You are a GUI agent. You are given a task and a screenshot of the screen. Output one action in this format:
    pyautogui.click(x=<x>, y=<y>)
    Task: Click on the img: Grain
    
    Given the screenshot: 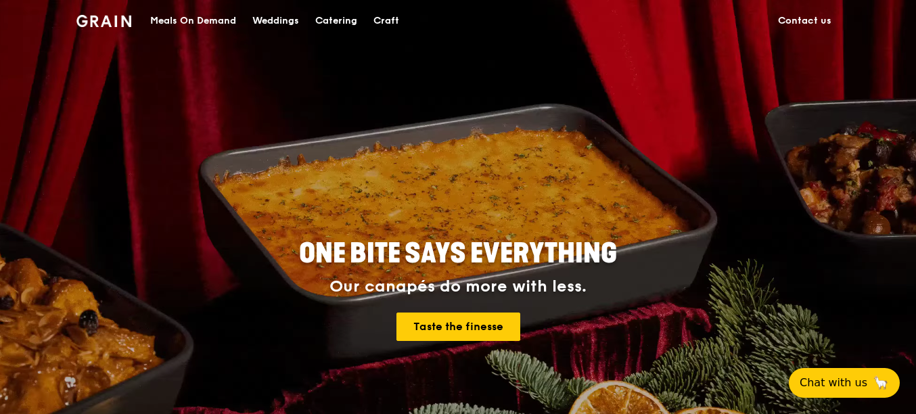 What is the action you would take?
    pyautogui.click(x=103, y=21)
    